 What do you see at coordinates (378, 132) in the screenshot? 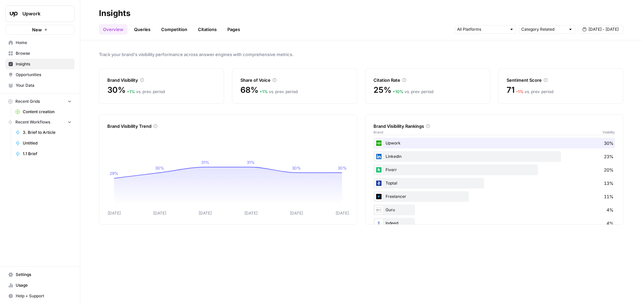
I see `span: Brand` at bounding box center [378, 132].